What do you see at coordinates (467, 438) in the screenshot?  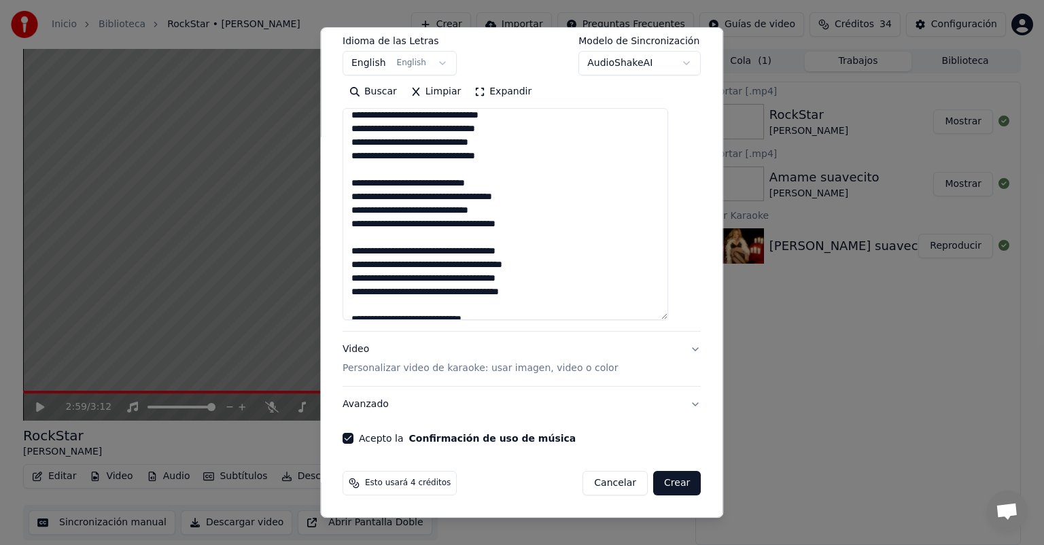 I see `label: Acepto la` at bounding box center [467, 438].